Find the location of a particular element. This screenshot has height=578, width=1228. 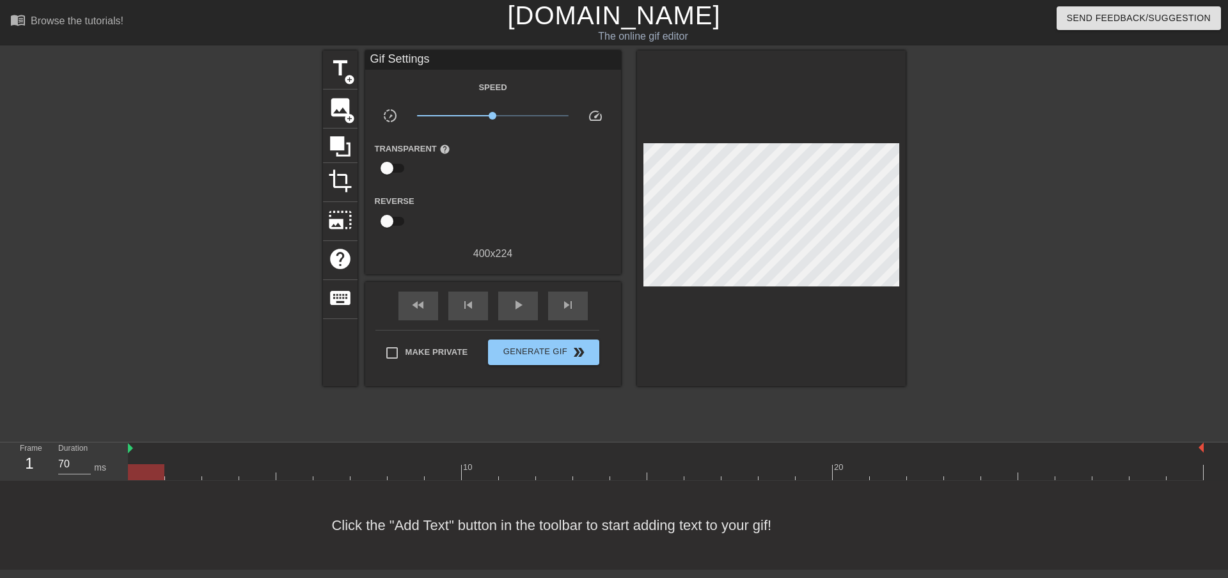

span: slow_motion_video is located at coordinates (390, 116).